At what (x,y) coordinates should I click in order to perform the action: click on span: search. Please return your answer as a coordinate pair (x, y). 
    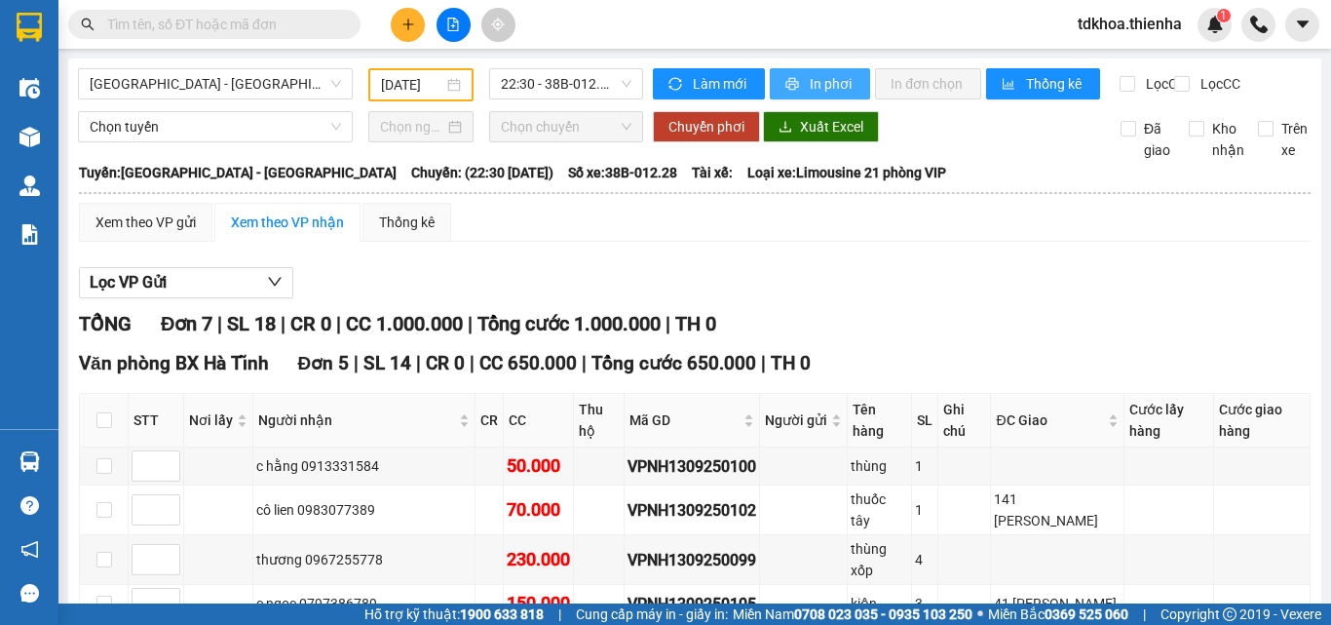
    Looking at the image, I should click on (88, 24).